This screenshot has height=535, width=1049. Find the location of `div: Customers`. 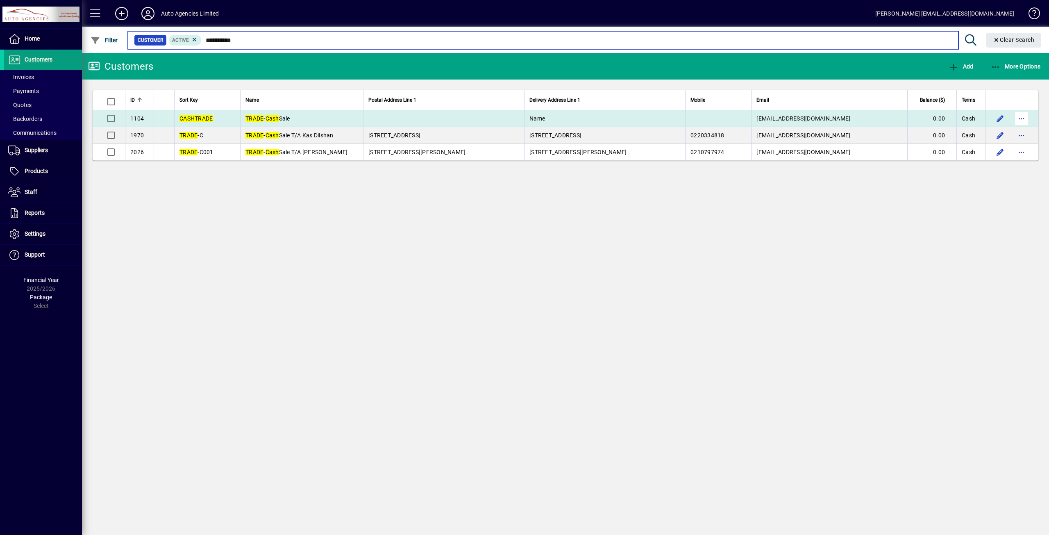

div: Customers is located at coordinates (121, 66).